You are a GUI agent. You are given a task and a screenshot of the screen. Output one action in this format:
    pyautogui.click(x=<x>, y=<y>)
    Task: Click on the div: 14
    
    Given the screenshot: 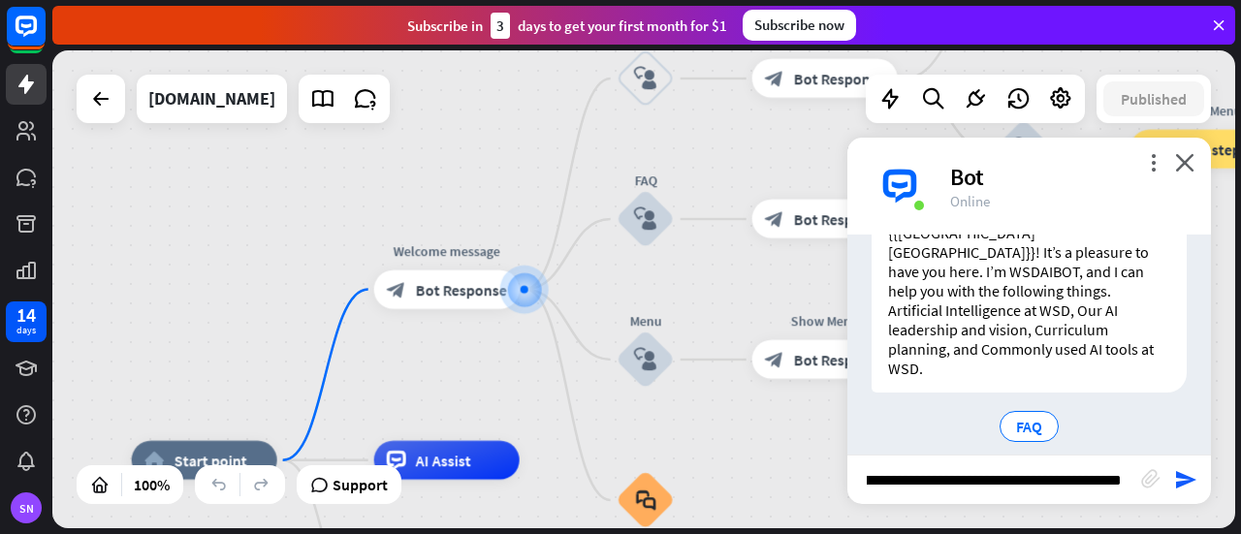 What is the action you would take?
    pyautogui.click(x=26, y=315)
    